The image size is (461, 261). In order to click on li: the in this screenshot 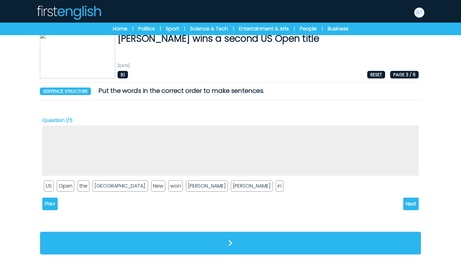, I will do `click(83, 186)`.